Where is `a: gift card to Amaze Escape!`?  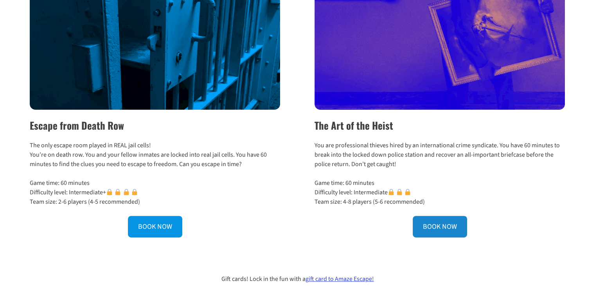 a: gift card to Amaze Escape! is located at coordinates (340, 279).